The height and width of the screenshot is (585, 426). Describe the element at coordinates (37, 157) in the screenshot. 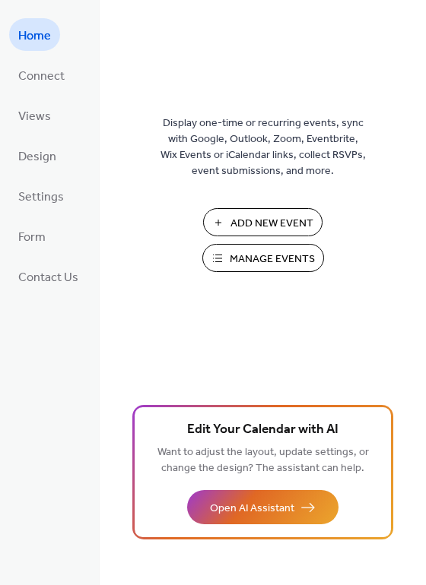

I see `span: Design` at that location.